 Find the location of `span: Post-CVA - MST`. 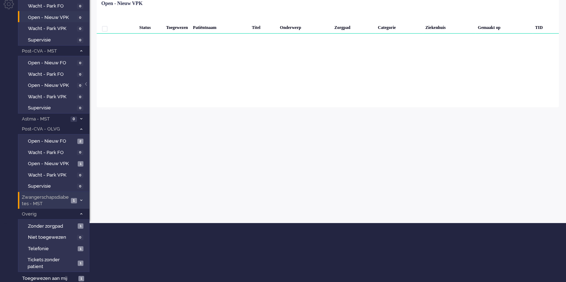

span: Post-CVA - MST is located at coordinates (48, 51).